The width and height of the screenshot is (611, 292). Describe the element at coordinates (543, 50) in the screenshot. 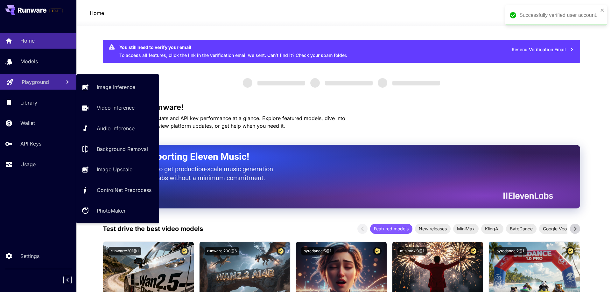

I see `button: Resend Verification Email` at that location.